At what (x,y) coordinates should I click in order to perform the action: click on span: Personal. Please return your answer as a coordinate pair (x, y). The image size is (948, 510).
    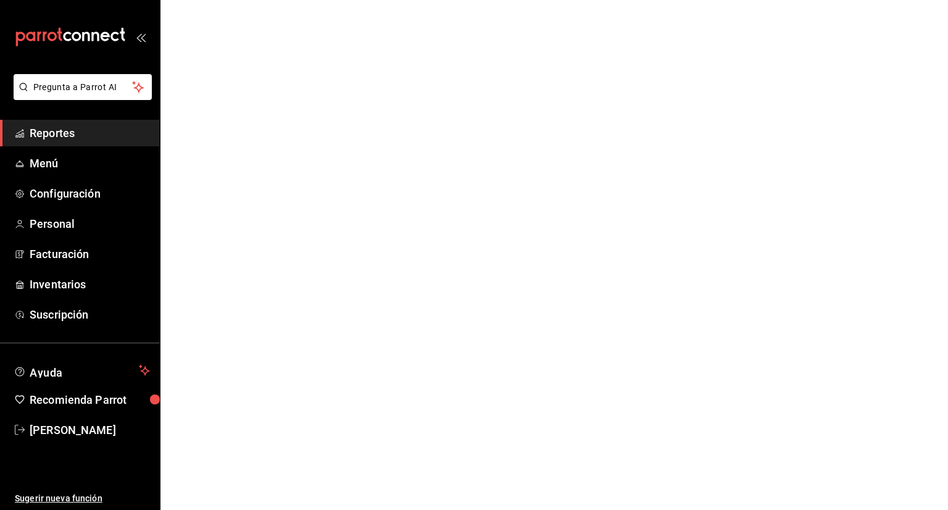
    Looking at the image, I should click on (89, 223).